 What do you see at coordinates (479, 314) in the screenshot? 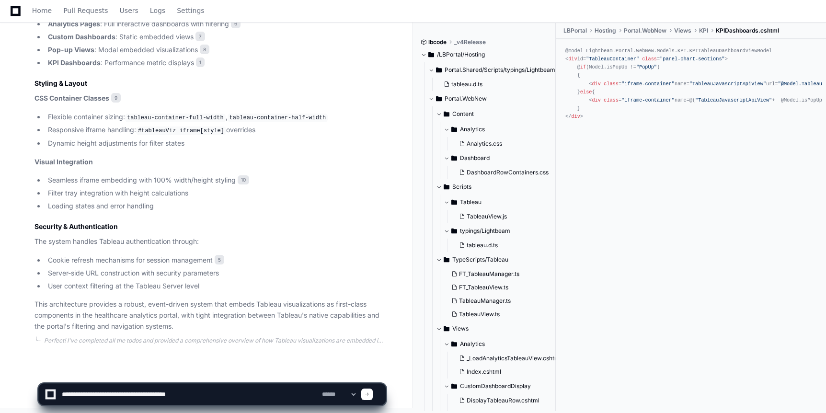
I see `span: TableauView.ts` at bounding box center [479, 314].